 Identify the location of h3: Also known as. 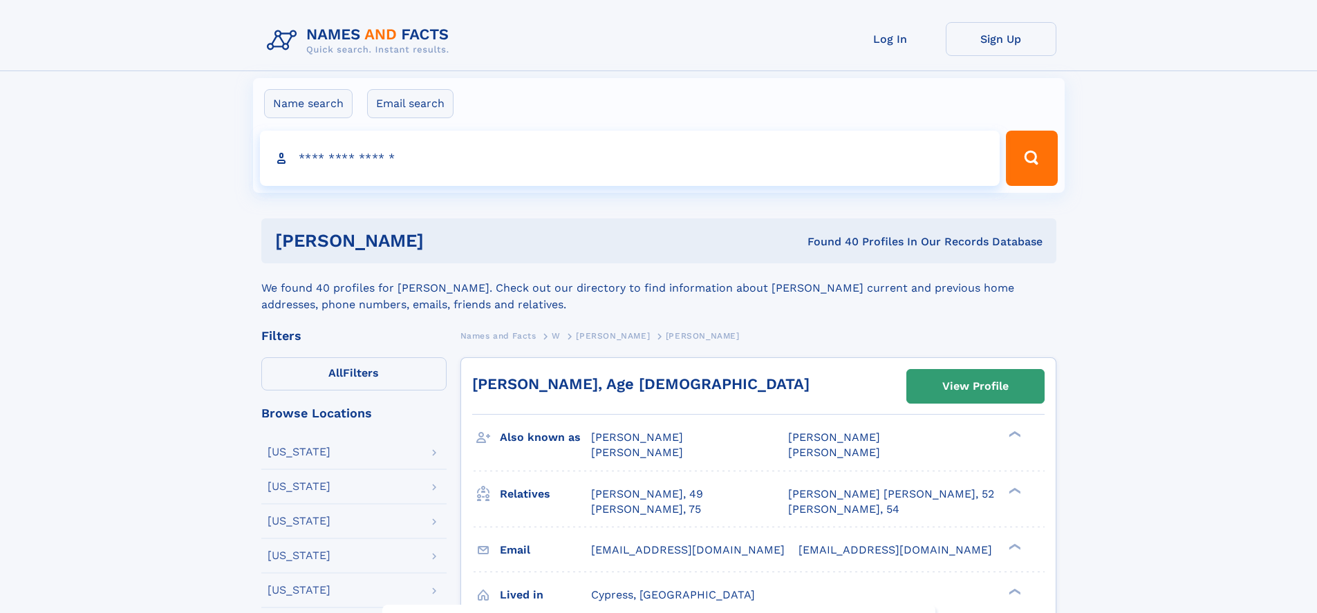
(545, 438).